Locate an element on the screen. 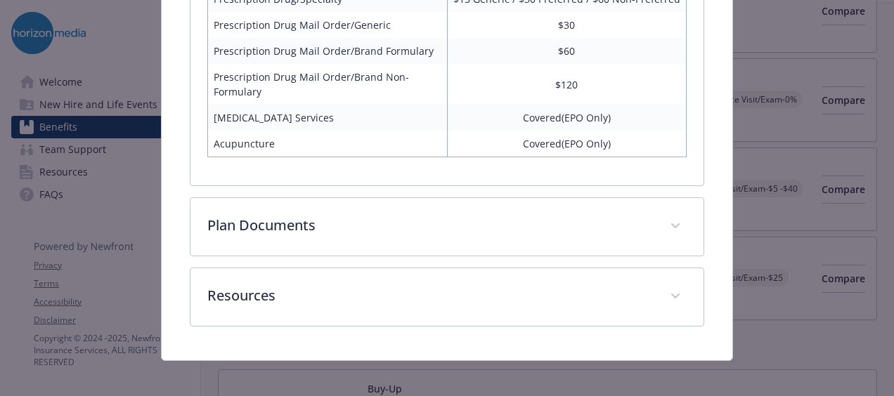  p: Plan Documents is located at coordinates (430, 226).